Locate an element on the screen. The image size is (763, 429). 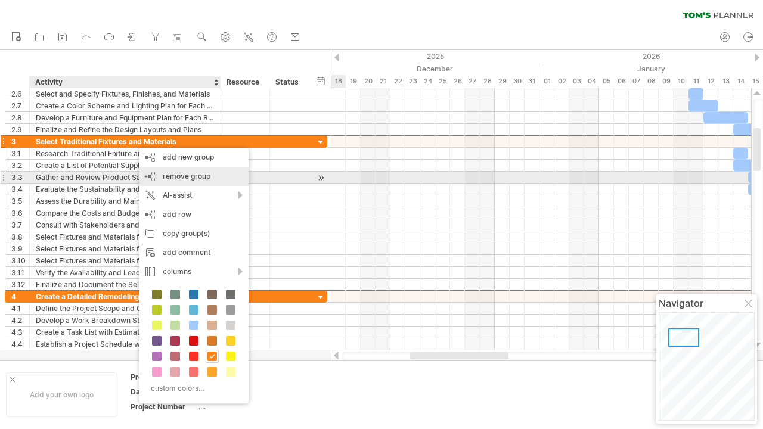
div: Wednesday, 24 December 2025 is located at coordinates (427, 81).